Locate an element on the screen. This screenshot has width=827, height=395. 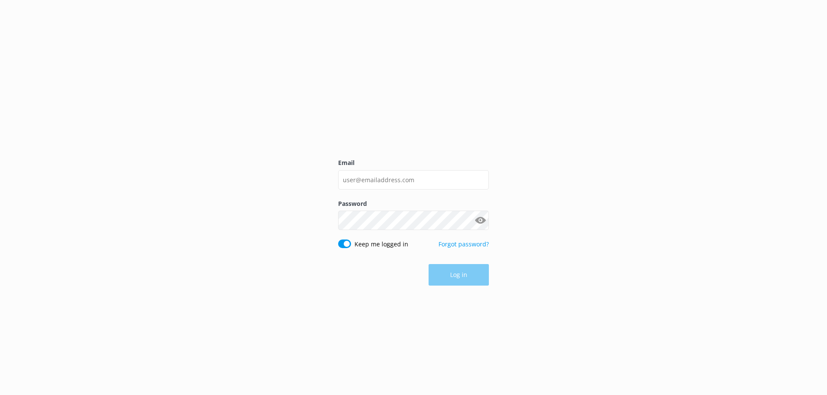
input: user@emailaddress.com is located at coordinates (414, 180).